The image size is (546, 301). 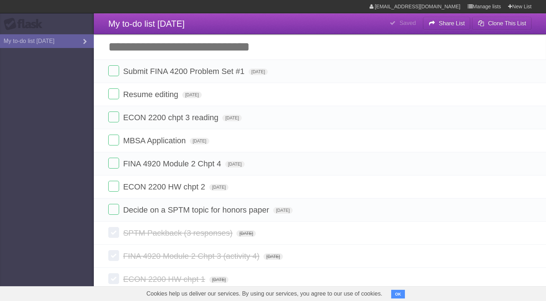 I want to click on b: Saved, so click(x=408, y=23).